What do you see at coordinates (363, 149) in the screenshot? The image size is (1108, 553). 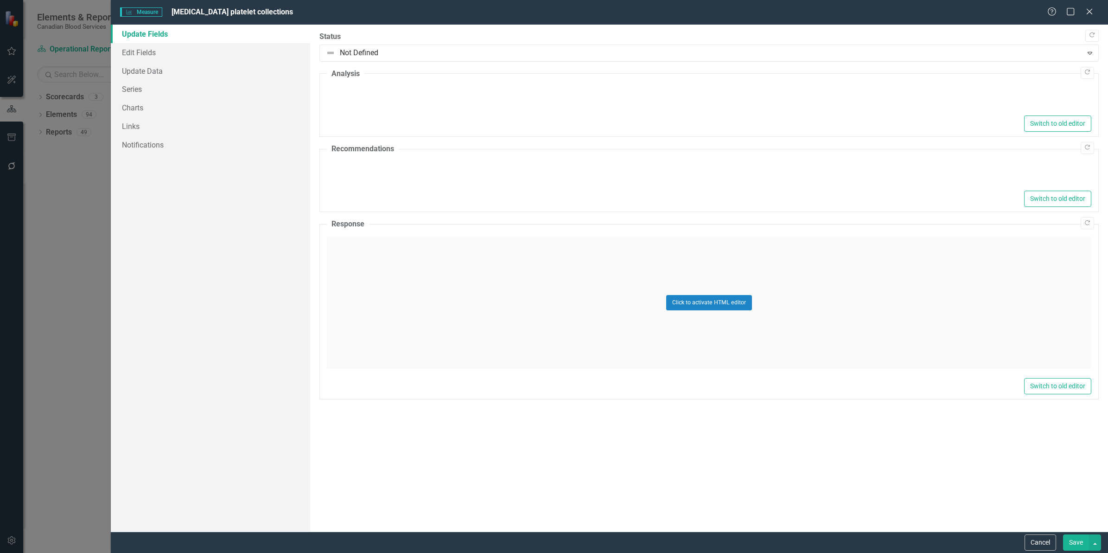 I see `legend: Recommendations` at bounding box center [363, 149].